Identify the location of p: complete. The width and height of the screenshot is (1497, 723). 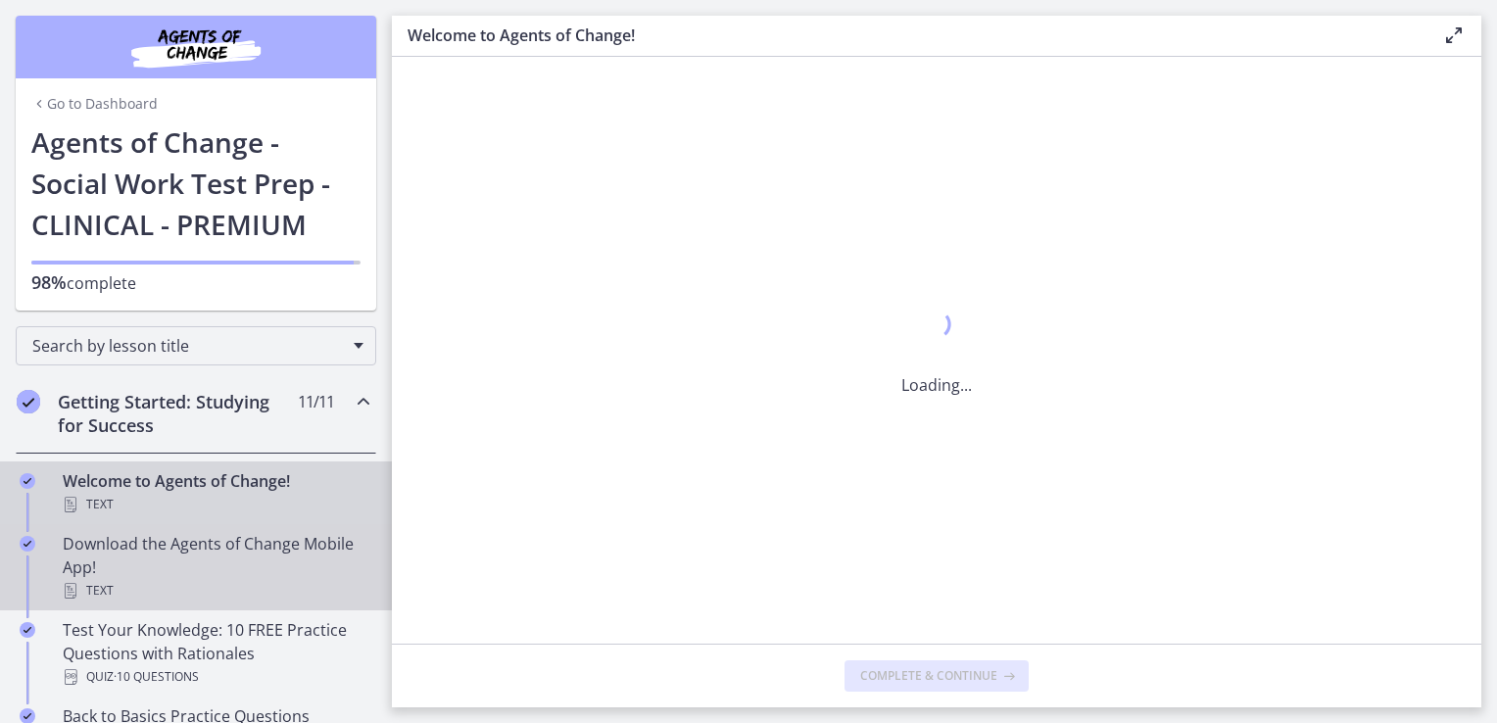
(196, 282).